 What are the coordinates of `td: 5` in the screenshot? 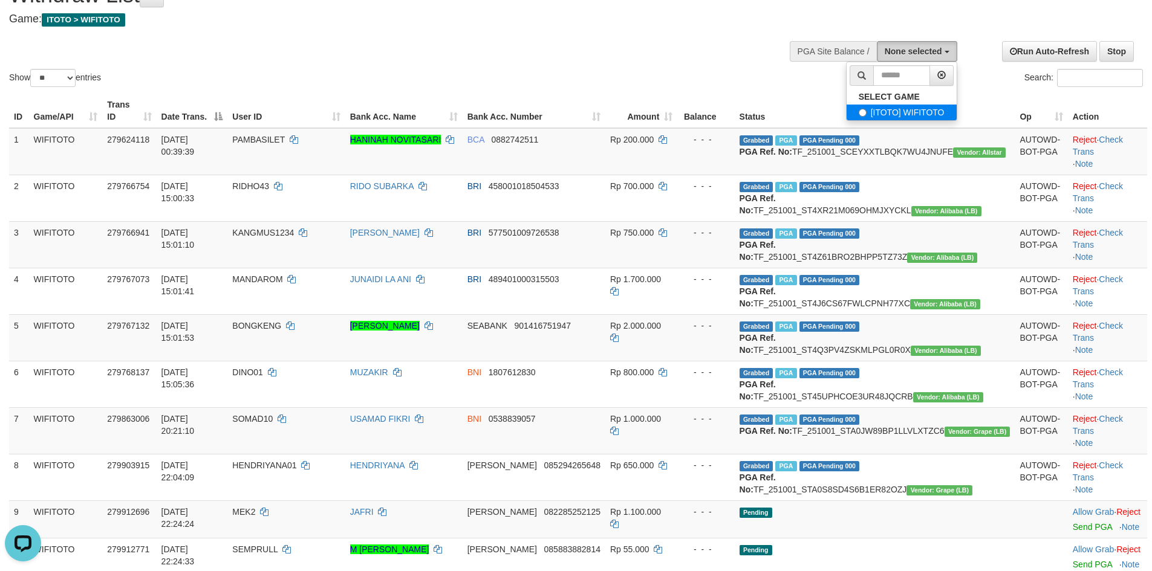 It's located at (19, 337).